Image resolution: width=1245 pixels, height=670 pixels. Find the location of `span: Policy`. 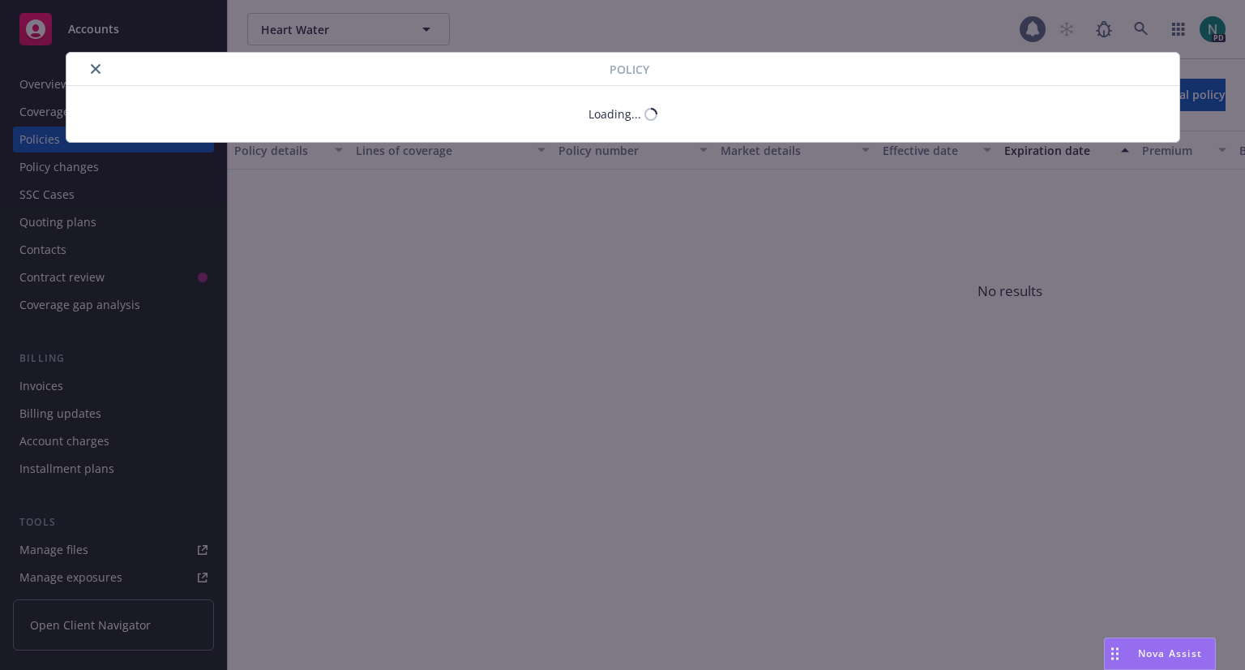

span: Policy is located at coordinates (629, 69).